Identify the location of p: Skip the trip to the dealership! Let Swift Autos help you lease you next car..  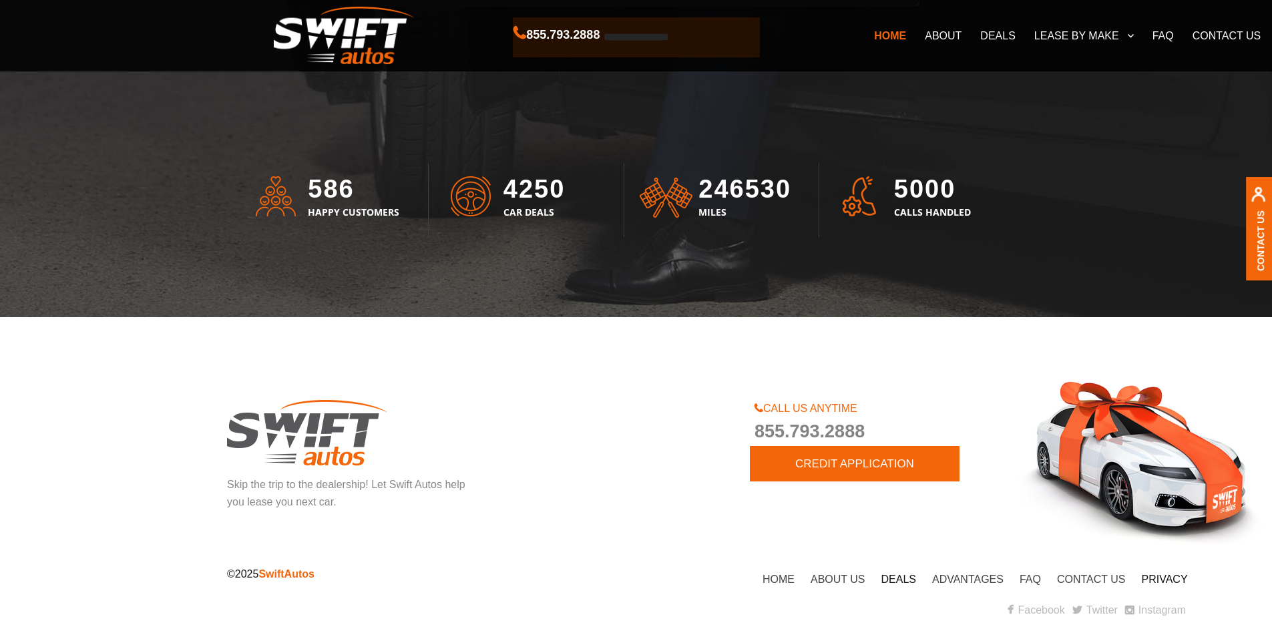
(349, 494).